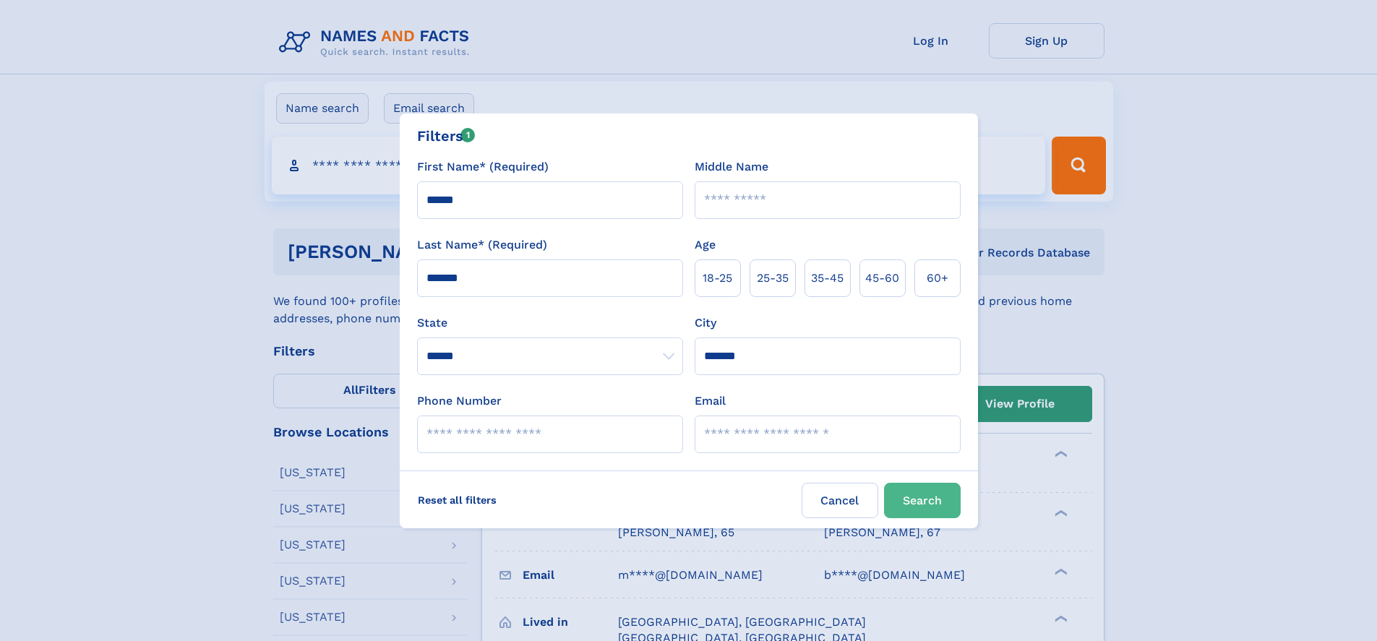 This screenshot has width=1377, height=641. What do you see at coordinates (840, 500) in the screenshot?
I see `label: Cancel` at bounding box center [840, 500].